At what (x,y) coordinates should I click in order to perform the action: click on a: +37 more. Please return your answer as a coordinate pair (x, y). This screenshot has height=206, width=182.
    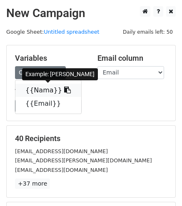
    Looking at the image, I should click on (33, 184).